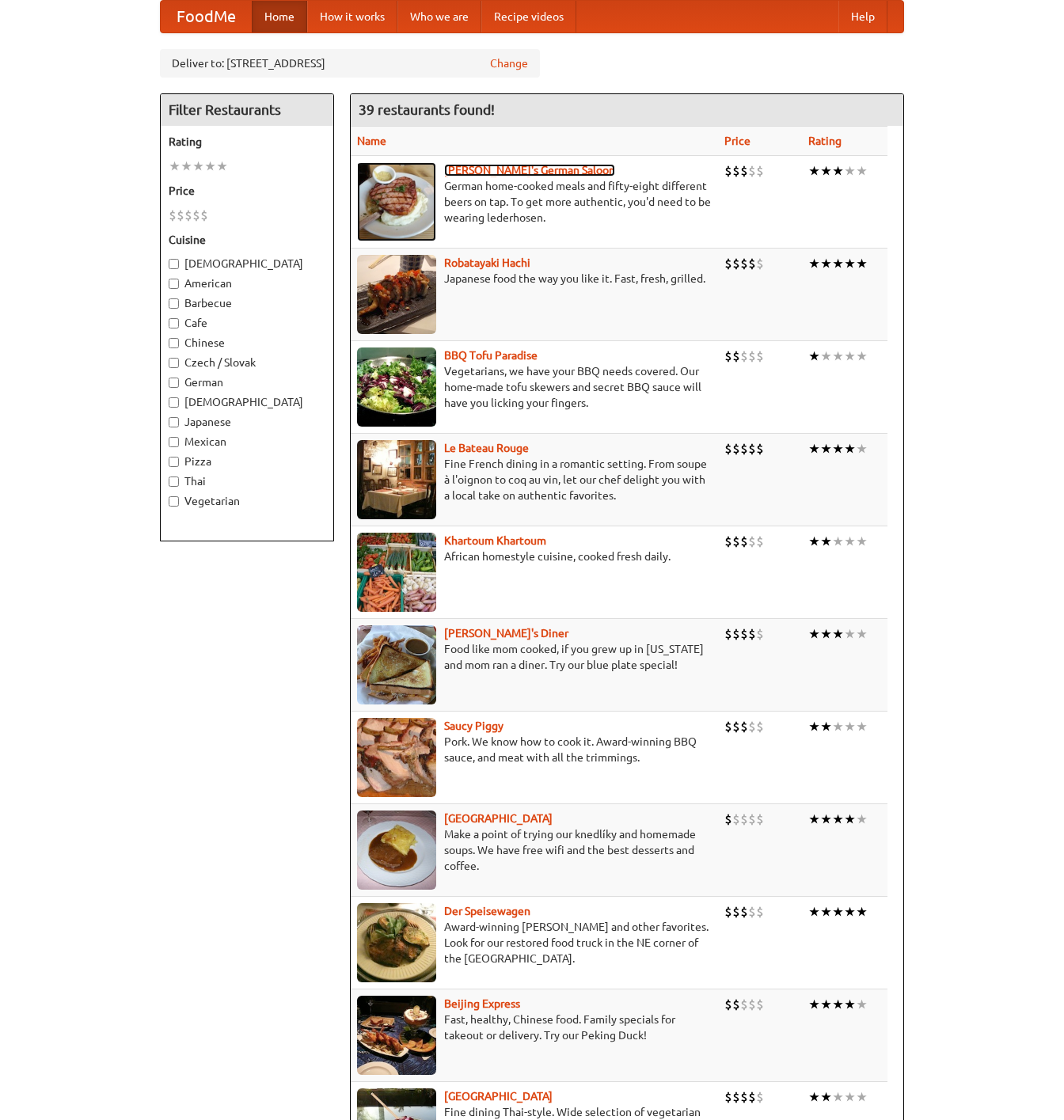 This screenshot has height=1120, width=1064. What do you see at coordinates (247, 501) in the screenshot?
I see `label: Vegetarian` at bounding box center [247, 501].